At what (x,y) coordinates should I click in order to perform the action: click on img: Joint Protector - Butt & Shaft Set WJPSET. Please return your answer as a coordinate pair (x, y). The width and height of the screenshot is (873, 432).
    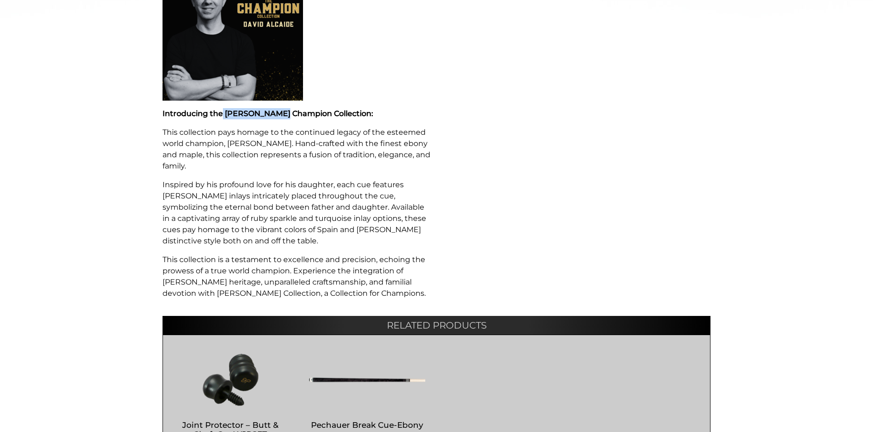
    Looking at the image, I should click on (230, 380).